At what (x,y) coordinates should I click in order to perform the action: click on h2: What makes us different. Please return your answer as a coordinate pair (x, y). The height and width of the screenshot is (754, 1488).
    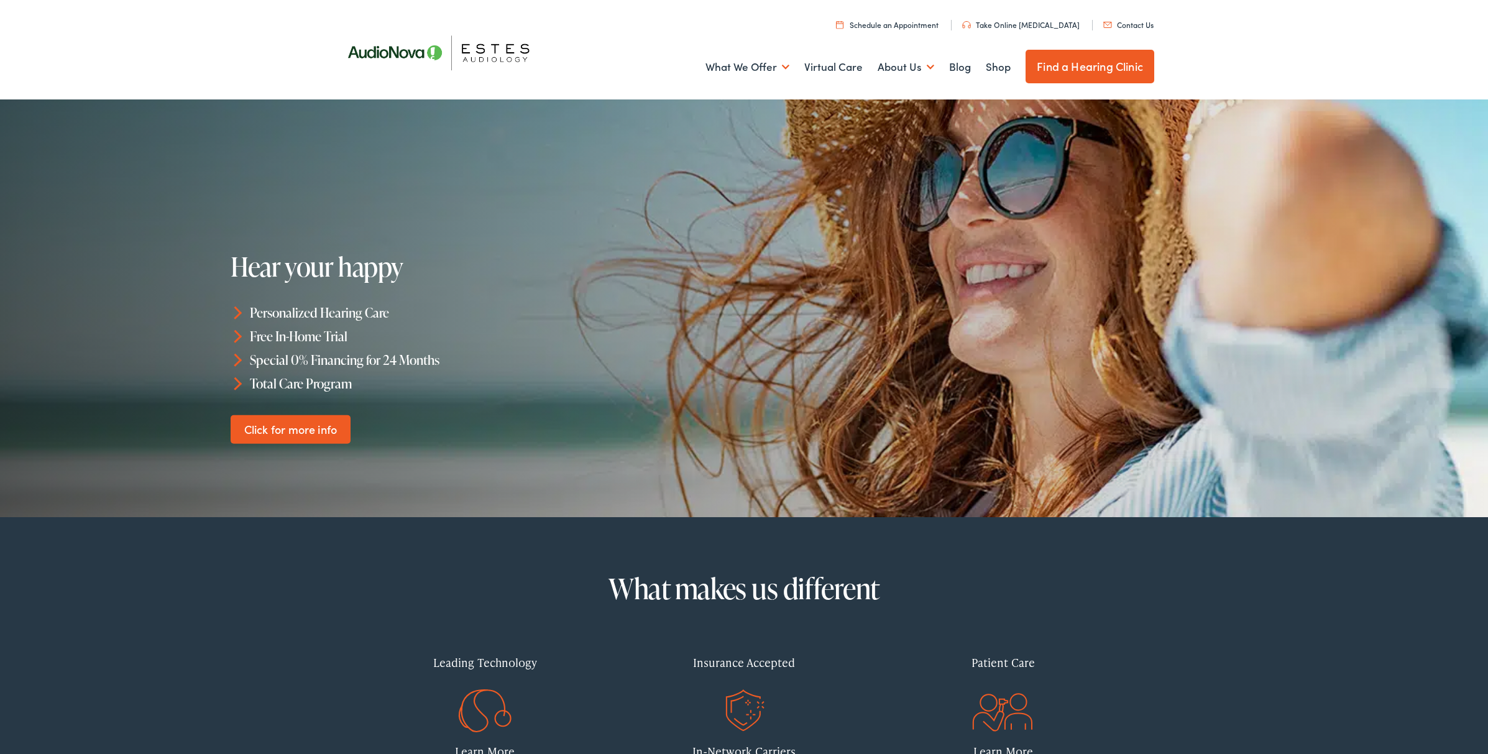
    Looking at the image, I should click on (744, 588).